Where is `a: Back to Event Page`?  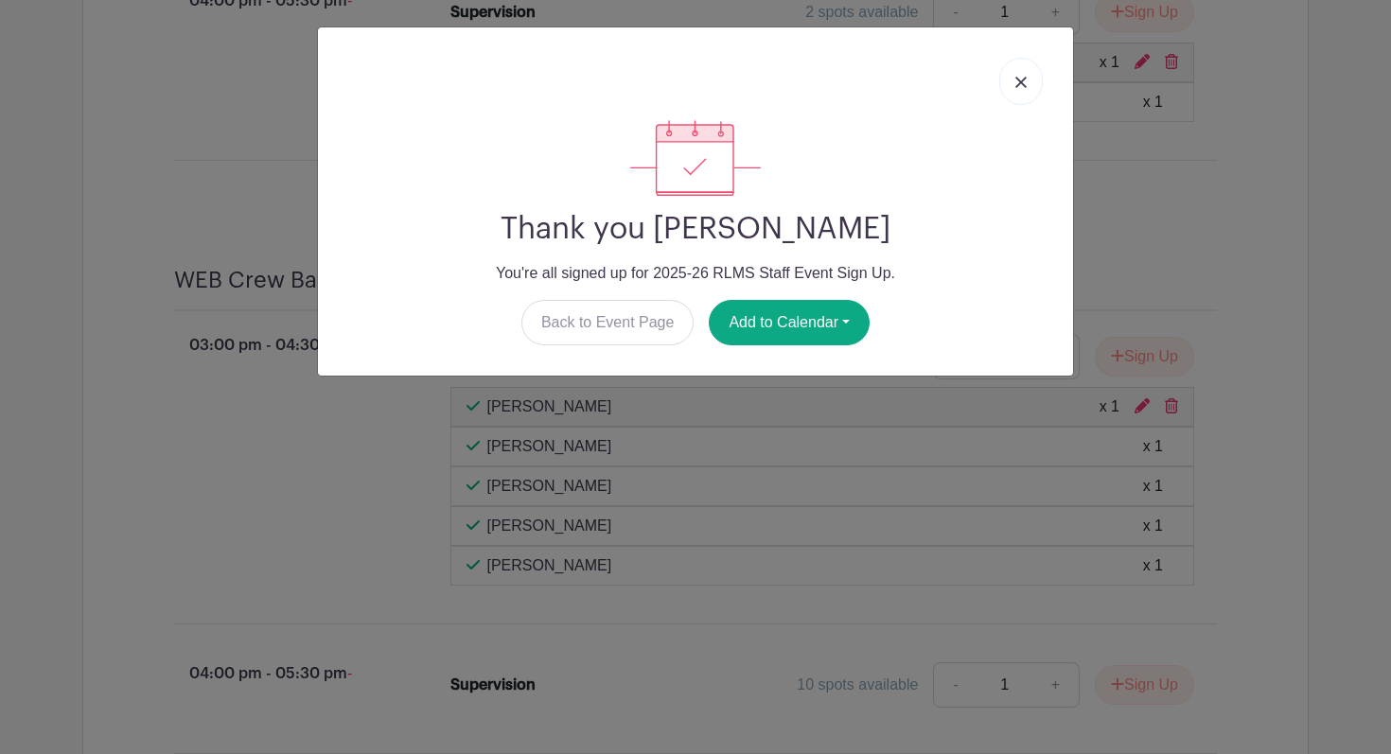
a: Back to Event Page is located at coordinates (608, 323).